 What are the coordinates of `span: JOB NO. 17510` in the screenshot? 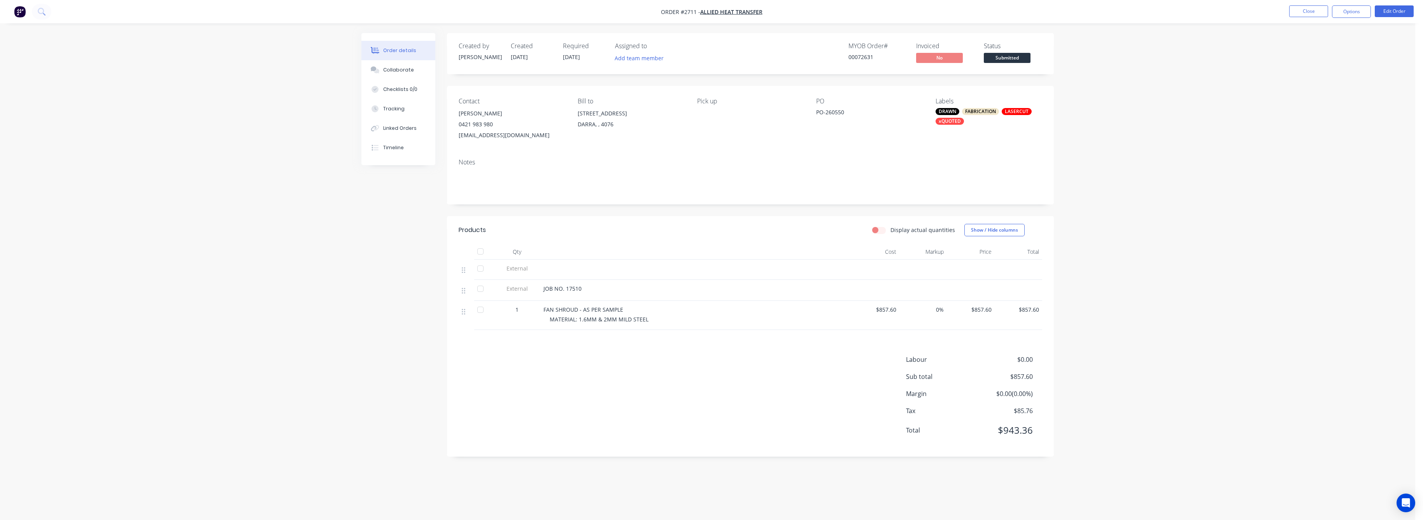 It's located at (562, 289).